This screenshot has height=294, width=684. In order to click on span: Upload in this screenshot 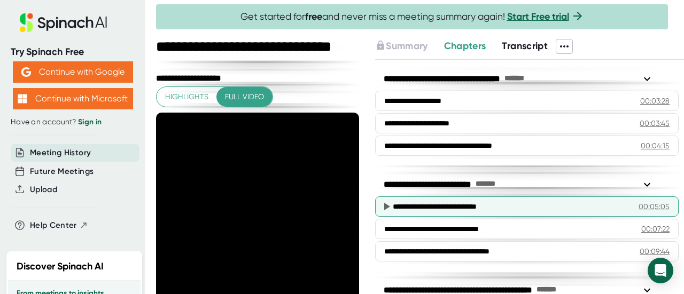, I will do `click(43, 190)`.